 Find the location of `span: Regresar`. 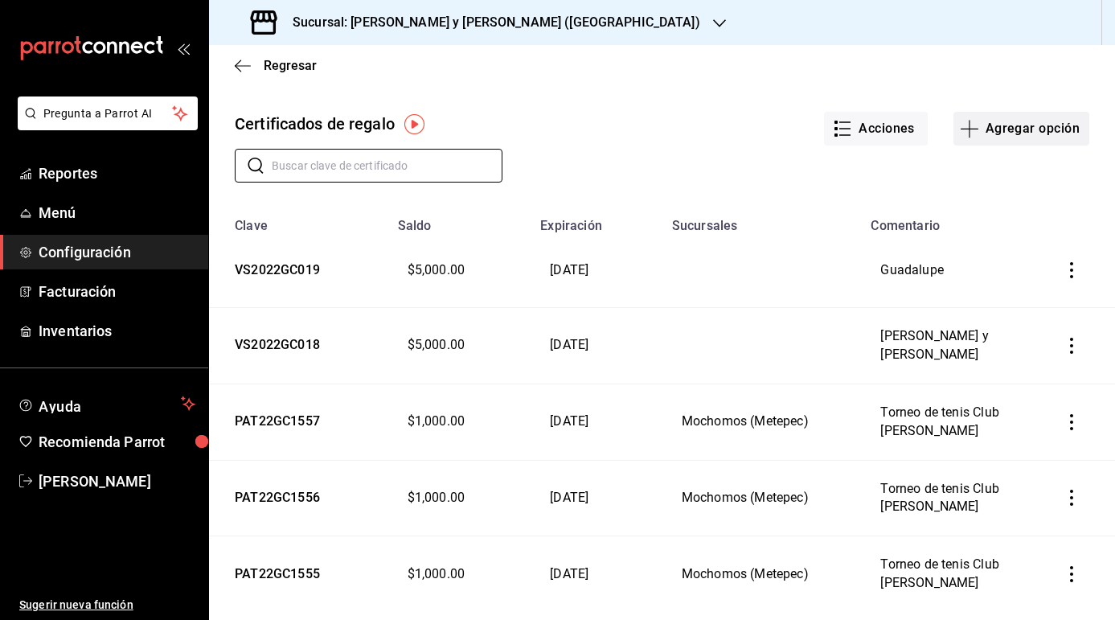

span: Regresar is located at coordinates (290, 65).